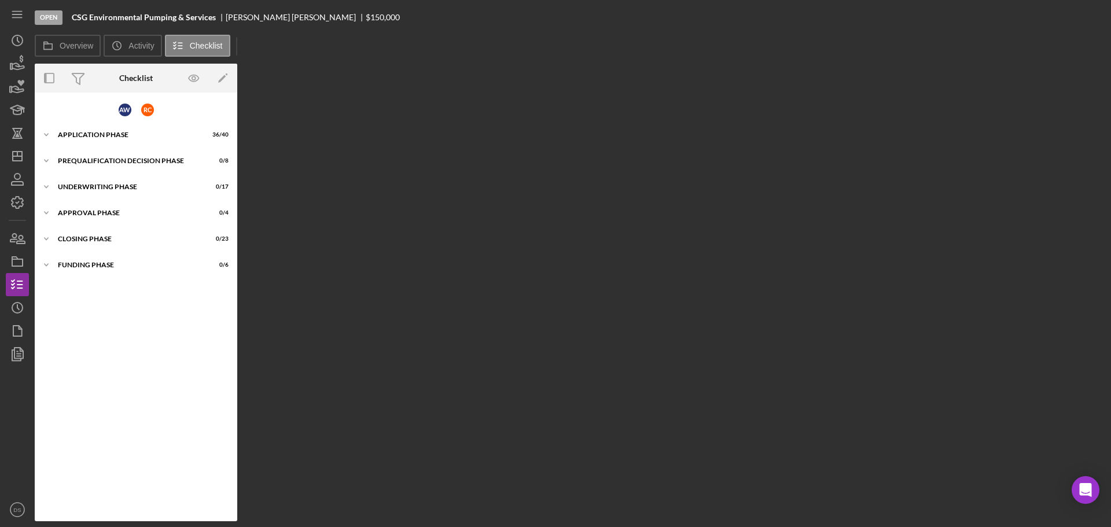  Describe the element at coordinates (125, 110) in the screenshot. I see `div: A W` at that location.